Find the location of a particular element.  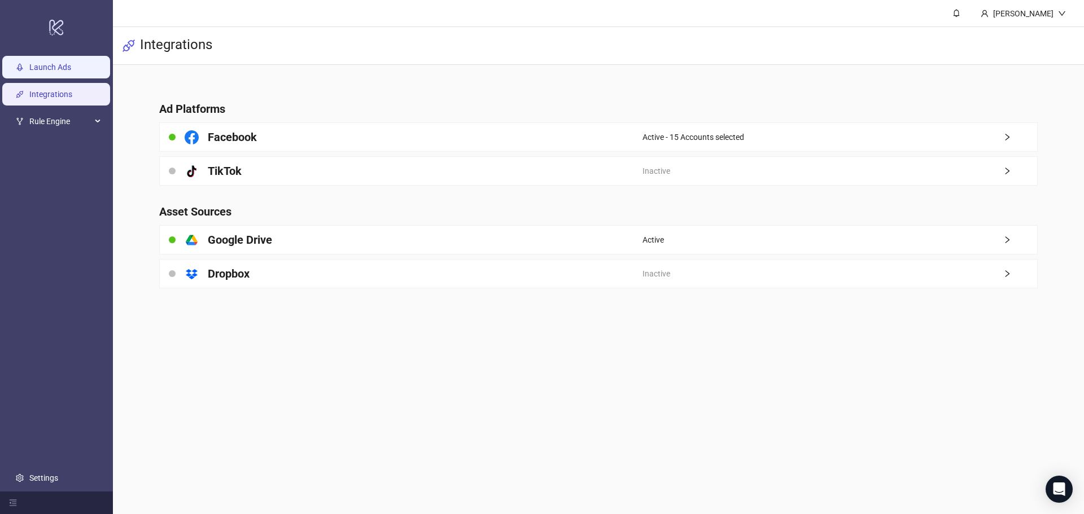

span: Active - 15 Accounts selected is located at coordinates (693, 137).